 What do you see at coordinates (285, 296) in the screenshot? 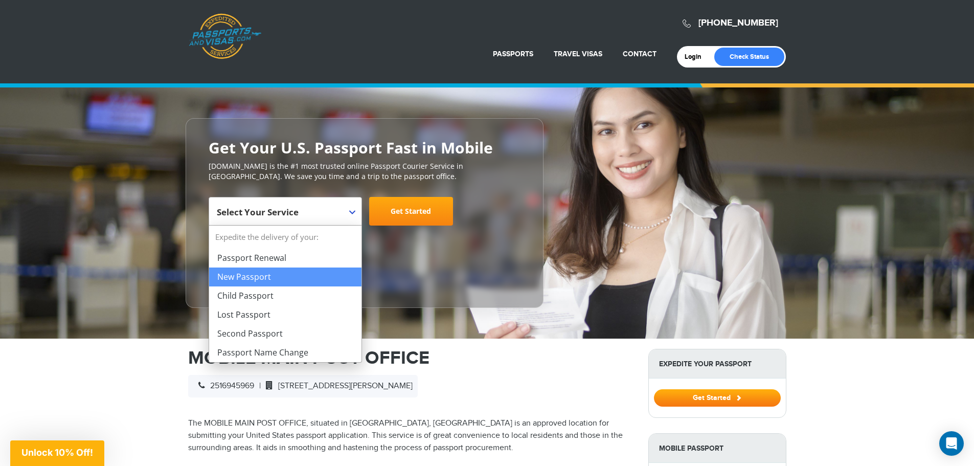
I see `li: Child Passport` at bounding box center [285, 296].